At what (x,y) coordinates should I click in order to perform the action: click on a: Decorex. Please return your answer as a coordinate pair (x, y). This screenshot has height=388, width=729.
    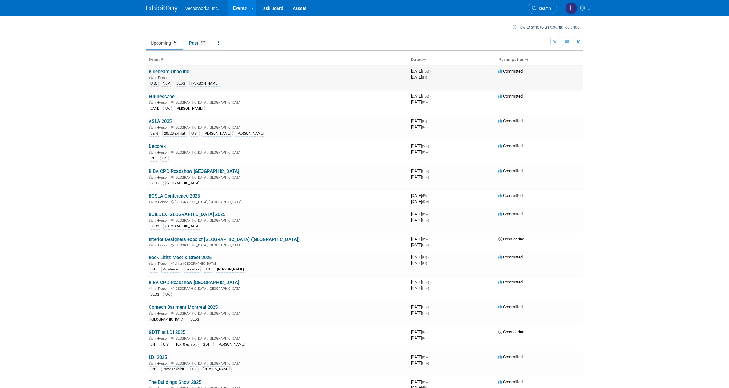
    Looking at the image, I should click on (157, 146).